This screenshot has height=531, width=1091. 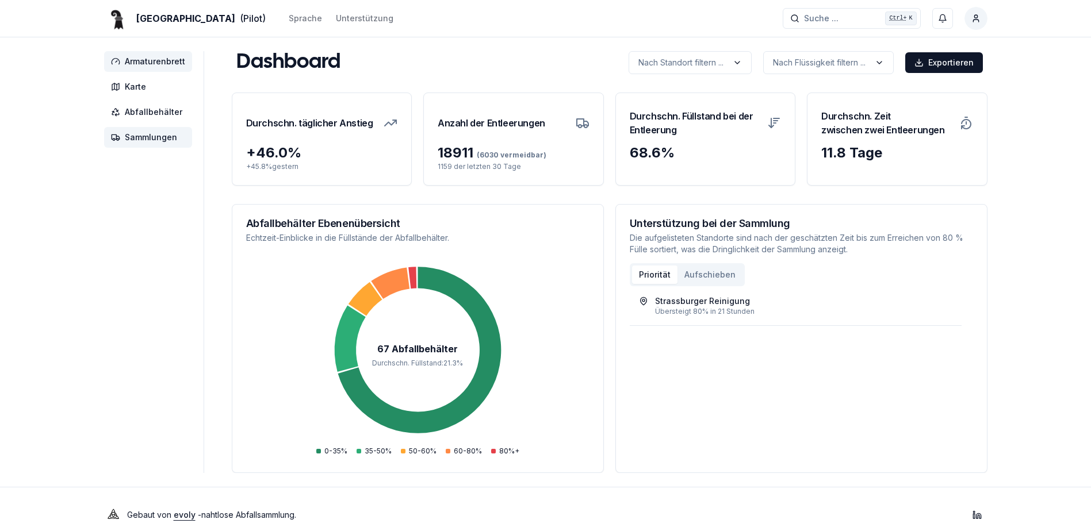 What do you see at coordinates (943, 63) in the screenshot?
I see `div: Exportieren` at bounding box center [943, 63].